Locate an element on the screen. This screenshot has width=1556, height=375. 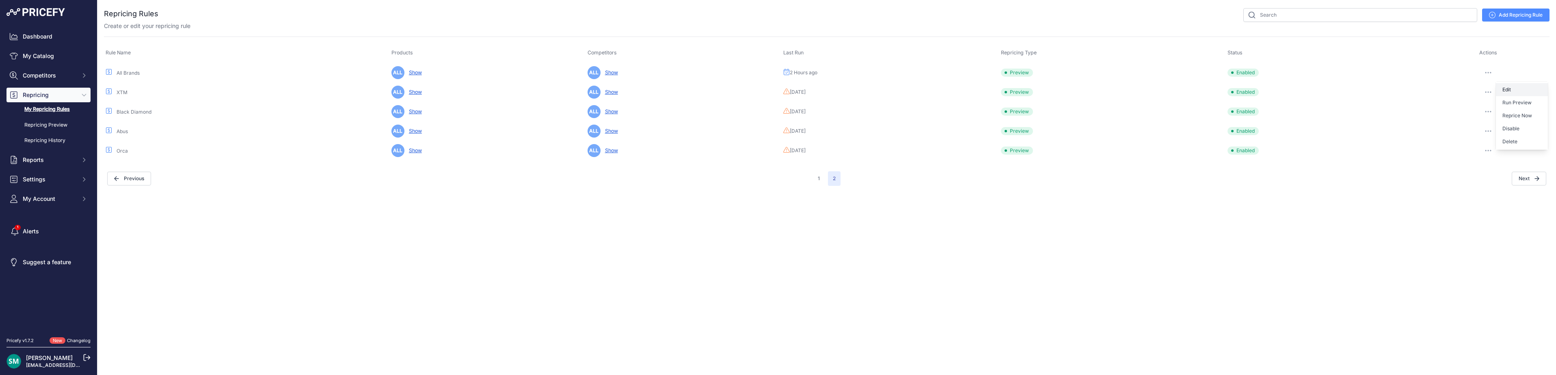
span: Products is located at coordinates (402, 52).